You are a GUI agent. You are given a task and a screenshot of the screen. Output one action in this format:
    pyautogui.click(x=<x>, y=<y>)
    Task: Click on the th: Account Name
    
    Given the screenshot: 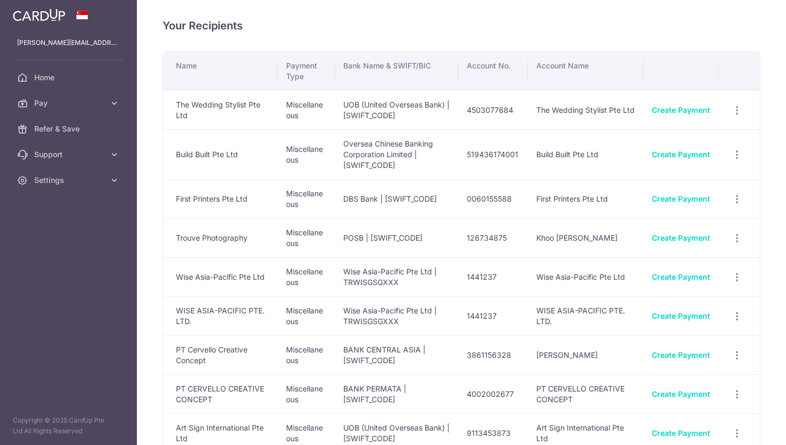 What is the action you would take?
    pyautogui.click(x=586, y=71)
    